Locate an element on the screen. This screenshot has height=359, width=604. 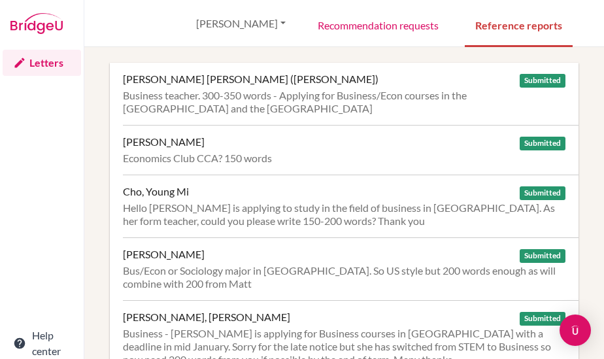
a: Help center is located at coordinates (42, 343).